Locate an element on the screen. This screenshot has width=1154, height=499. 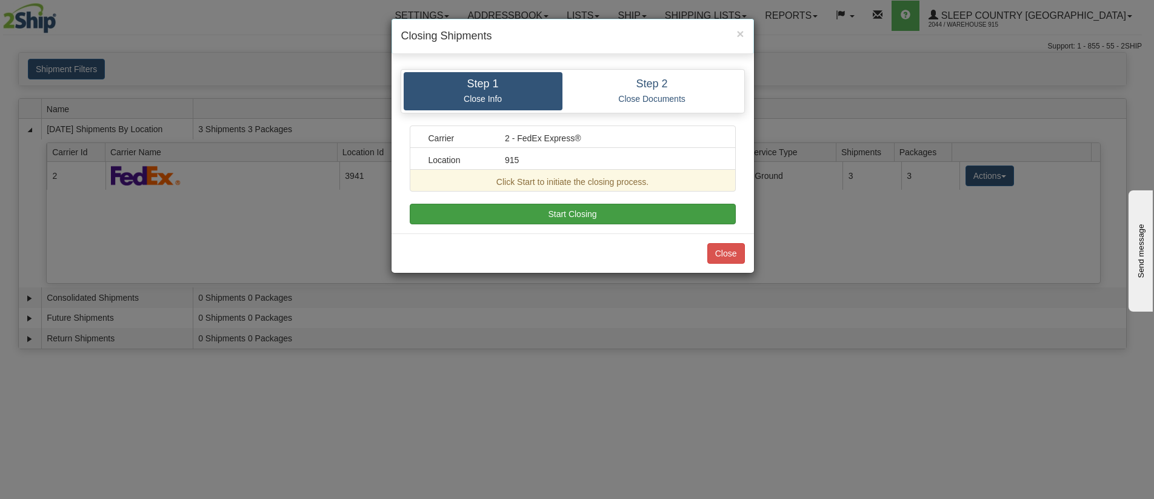
button: Start Closing is located at coordinates (573, 214).